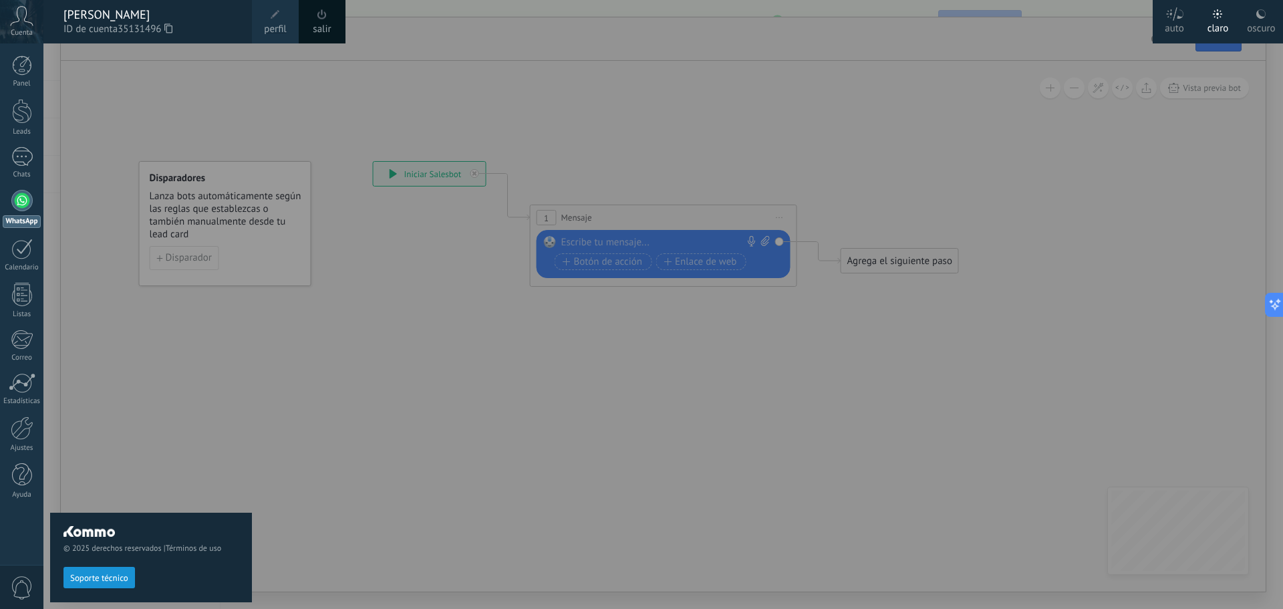  I want to click on div: Calendario, so click(22, 267).